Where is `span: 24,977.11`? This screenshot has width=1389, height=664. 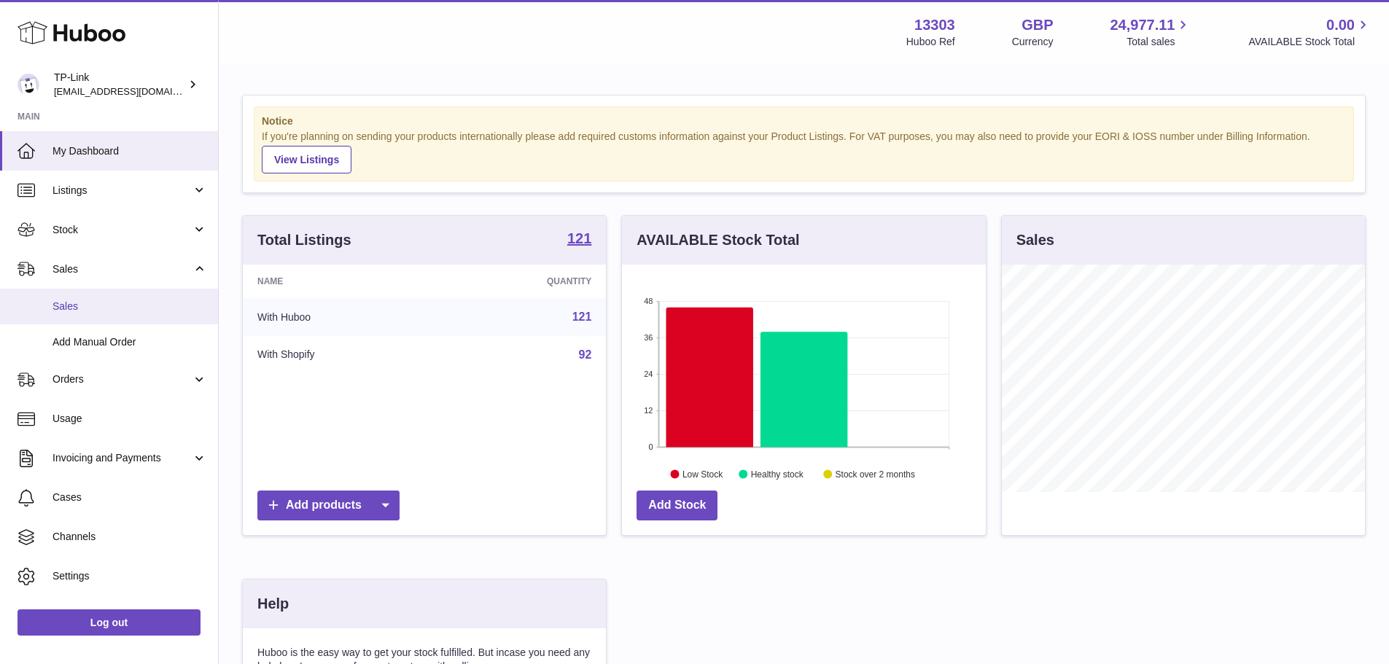 span: 24,977.11 is located at coordinates (1142, 25).